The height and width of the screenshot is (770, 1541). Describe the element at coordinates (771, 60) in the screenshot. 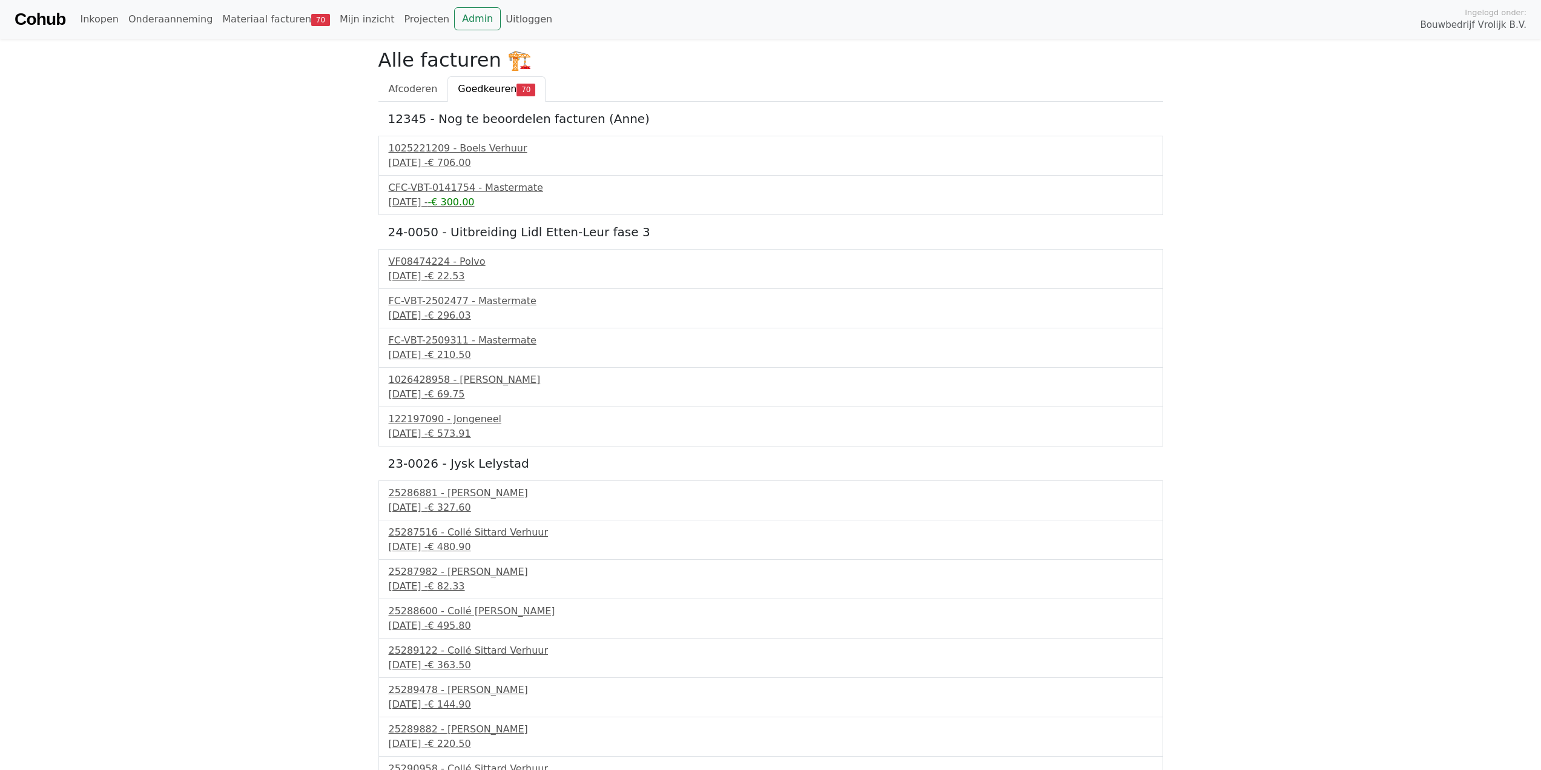

I see `h2: Alle facturen 🏗️` at that location.